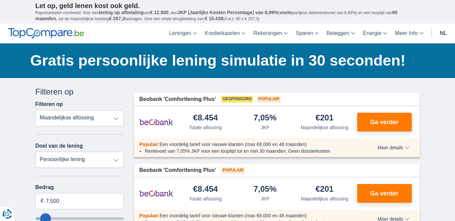 This screenshot has width=455, height=221. What do you see at coordinates (49, 104) in the screenshot?
I see `label: Filteren op` at bounding box center [49, 104].